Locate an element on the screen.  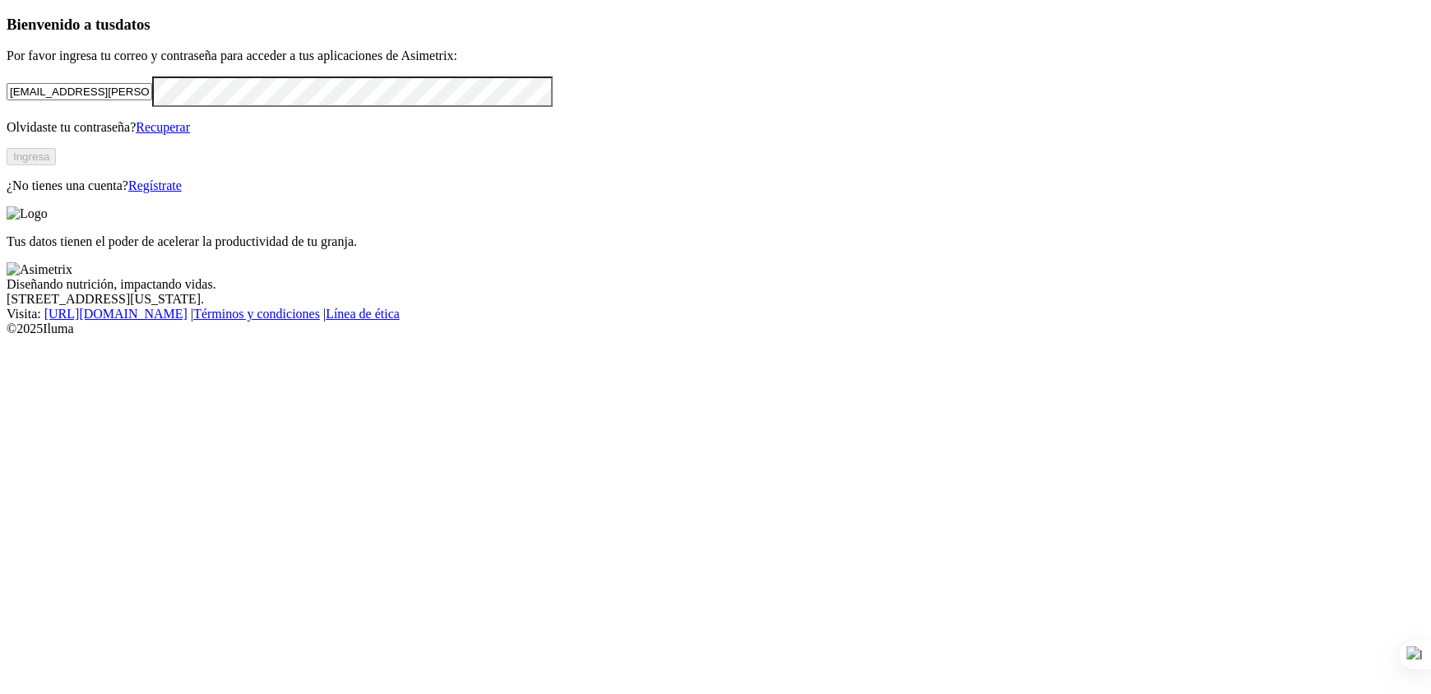
img: Asimetrix is located at coordinates (39, 270).